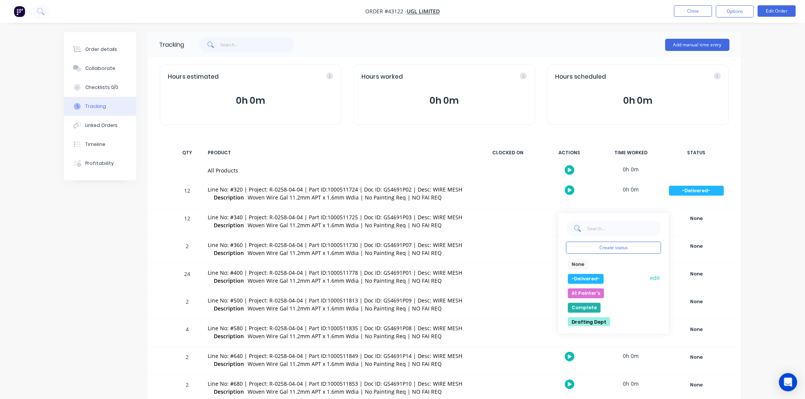 The height and width of the screenshot is (399, 805). I want to click on button: Tracking, so click(100, 106).